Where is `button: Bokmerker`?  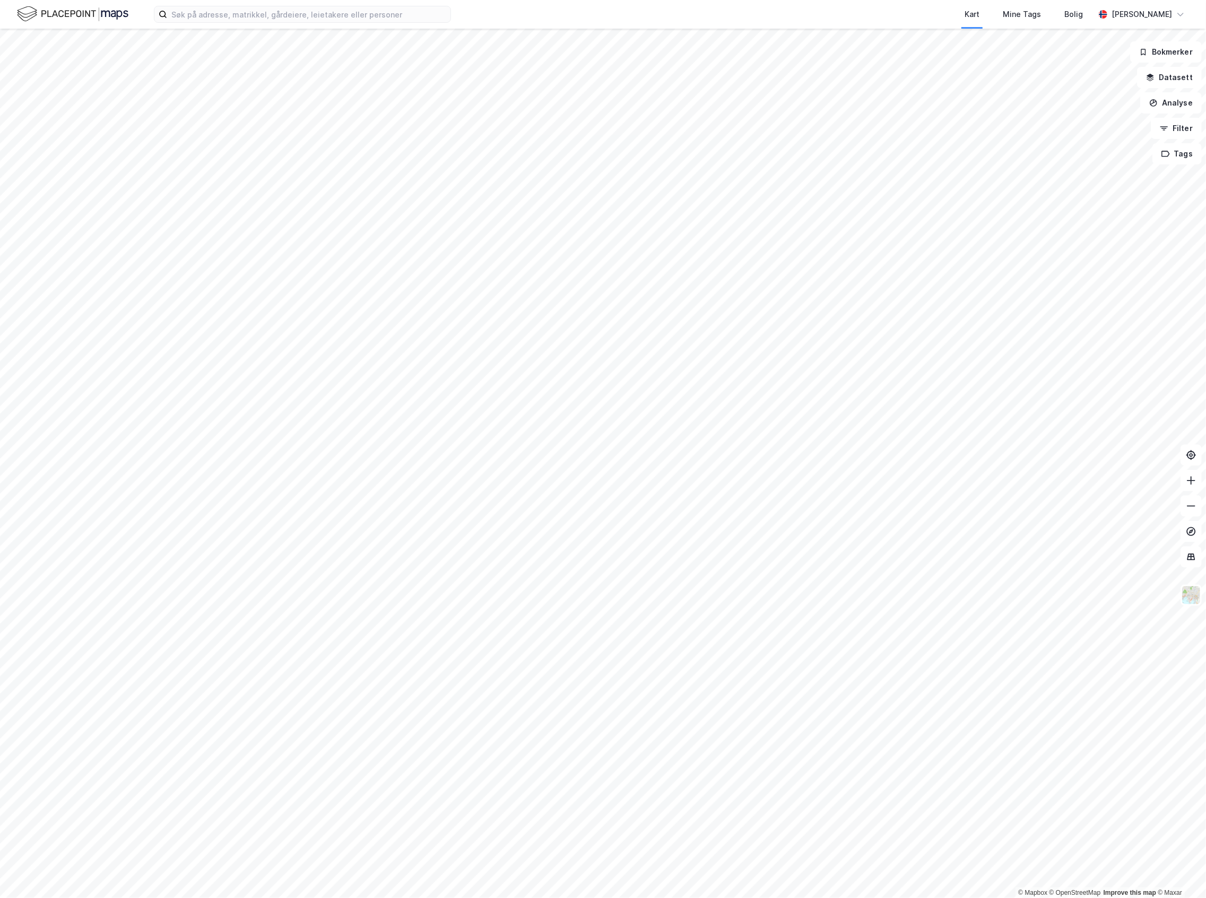 button: Bokmerker is located at coordinates (1166, 52).